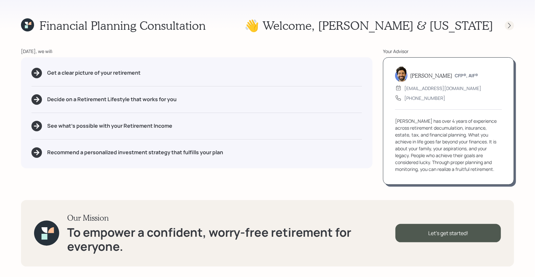 The image size is (535, 277). Describe the element at coordinates (94, 73) in the screenshot. I see `h5: Get a clear picture of your retirement` at that location.